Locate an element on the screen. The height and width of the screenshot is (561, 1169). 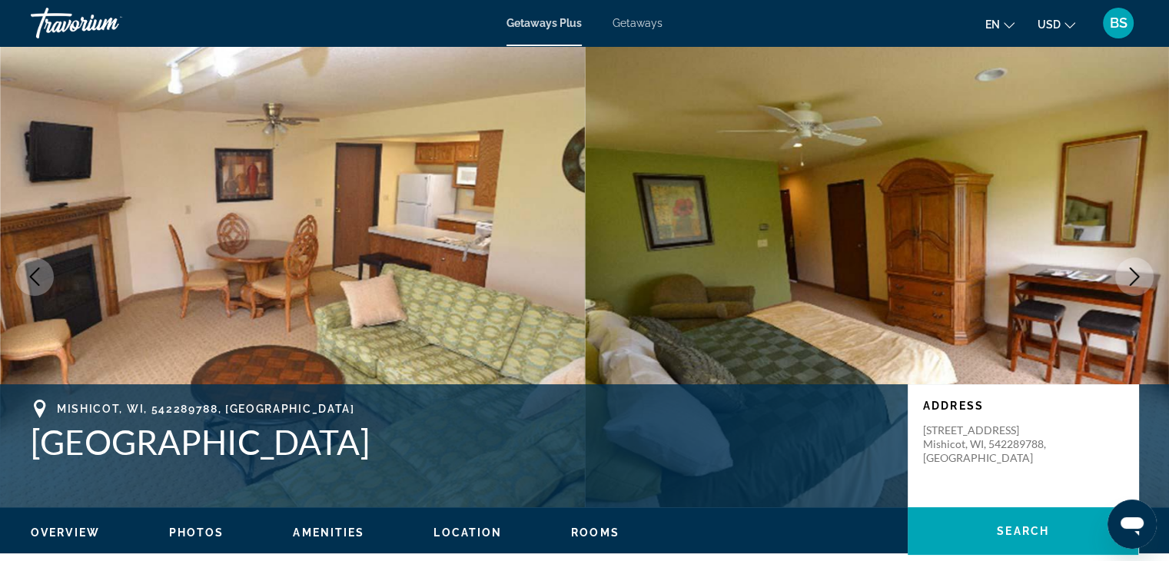
p: Address is located at coordinates (1023, 406).